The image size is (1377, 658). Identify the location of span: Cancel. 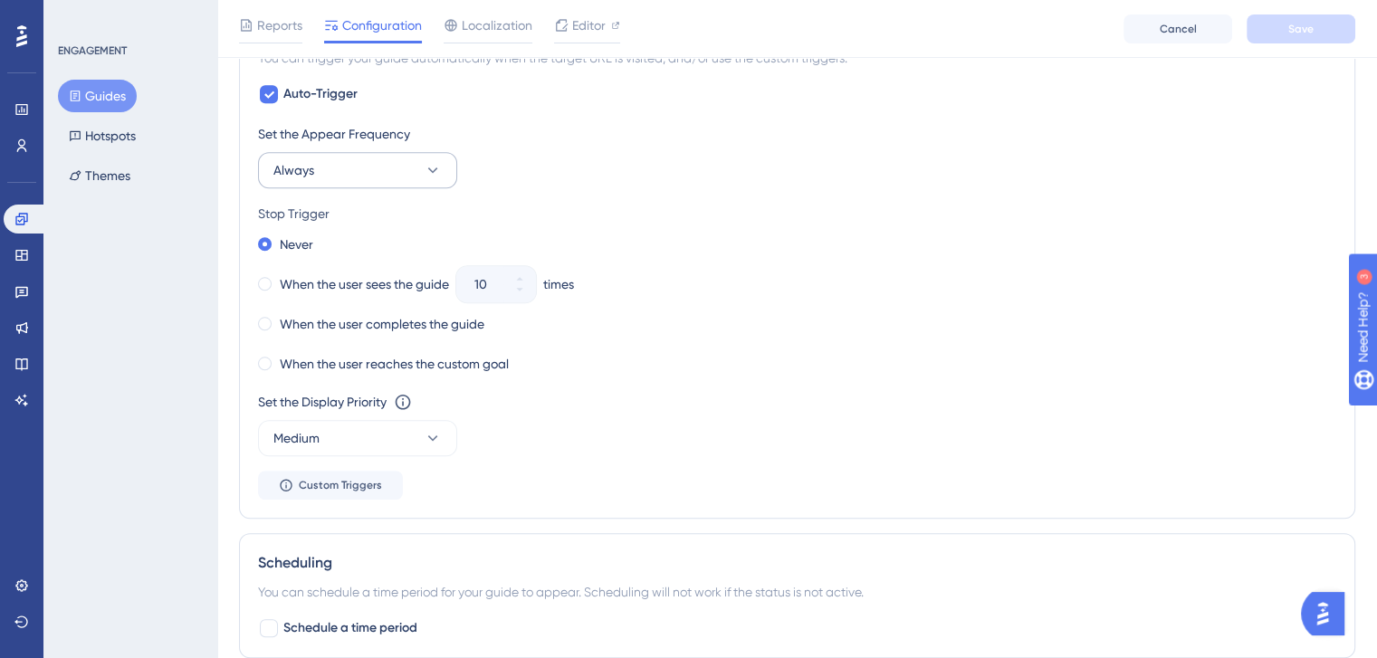
(1178, 29).